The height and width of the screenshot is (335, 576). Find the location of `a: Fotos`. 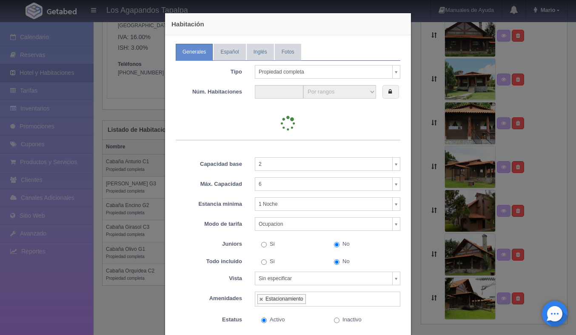

a: Fotos is located at coordinates (288, 52).